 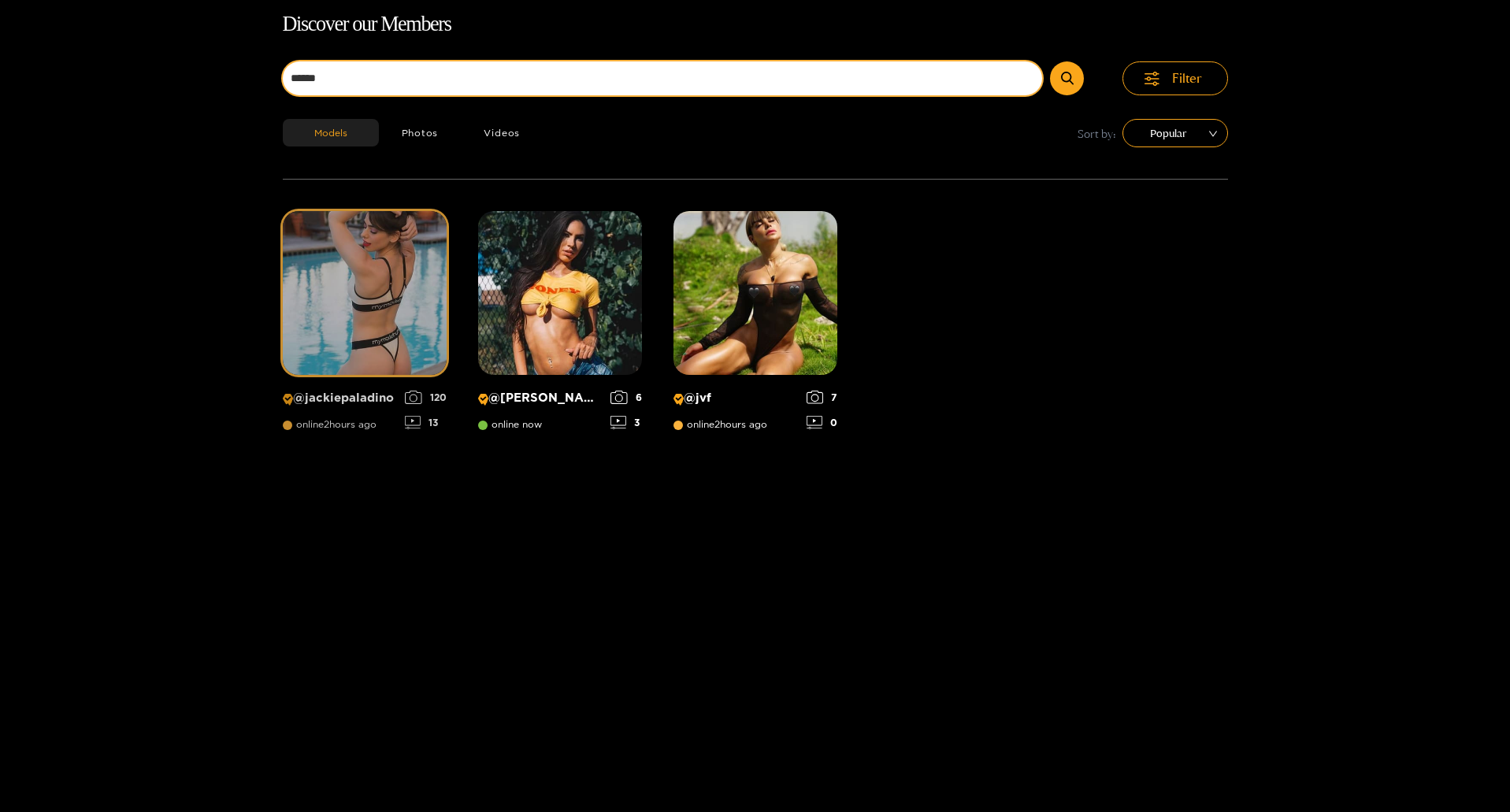 I want to click on img: Creator Profile Image: jackiepaladino, so click(x=365, y=293).